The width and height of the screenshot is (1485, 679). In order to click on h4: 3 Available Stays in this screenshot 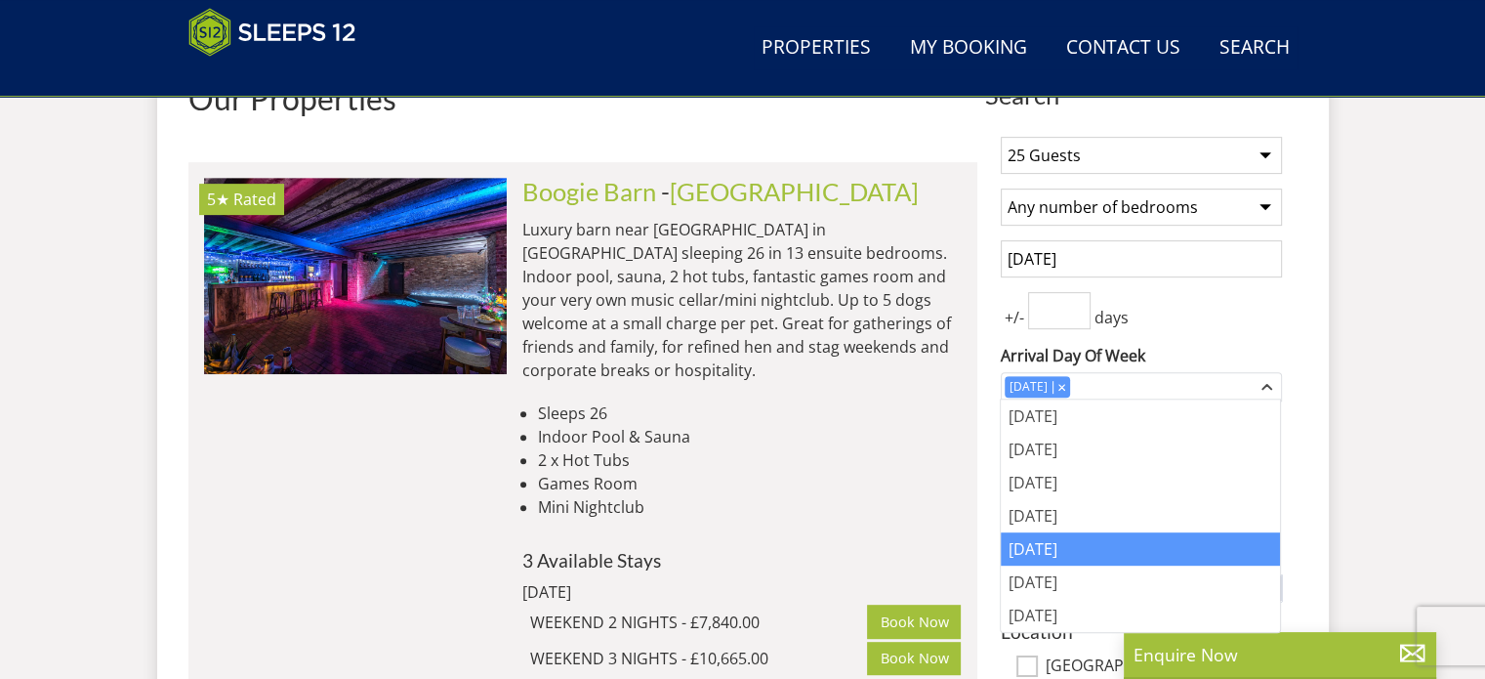, I will do `click(742, 559)`.